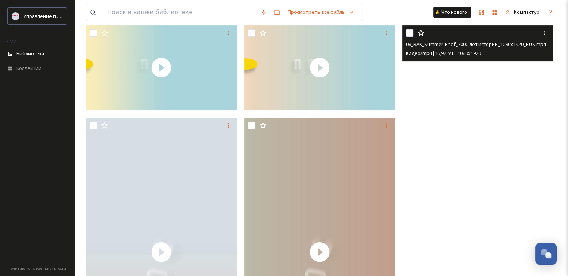  I want to click on a: Компастур, so click(523, 12).